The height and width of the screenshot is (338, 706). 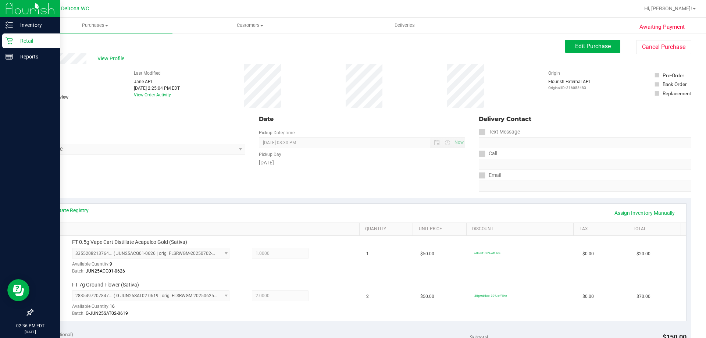 What do you see at coordinates (139, 119) in the screenshot?
I see `div: Location` at bounding box center [139, 119].